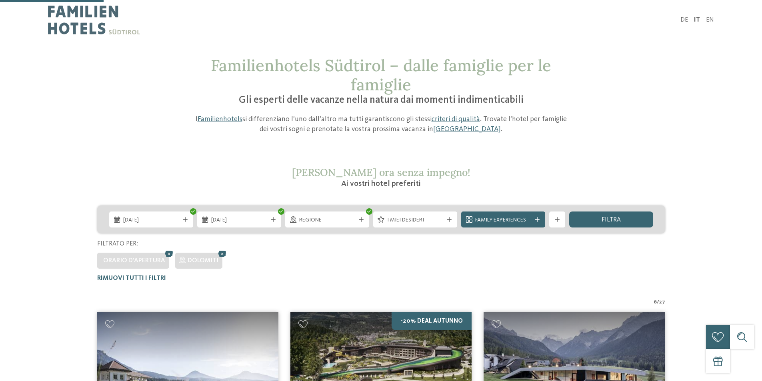 Image resolution: width=762 pixels, height=381 pixels. What do you see at coordinates (662, 302) in the screenshot?
I see `span: 27` at bounding box center [662, 302].